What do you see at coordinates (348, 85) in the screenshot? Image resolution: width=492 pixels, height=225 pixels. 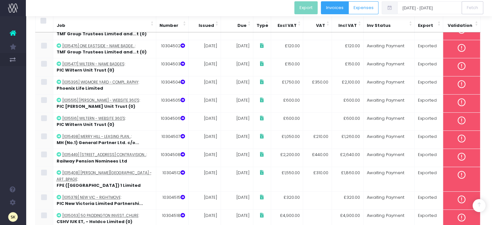 I see `td: £2,100.00` at bounding box center [348, 85].